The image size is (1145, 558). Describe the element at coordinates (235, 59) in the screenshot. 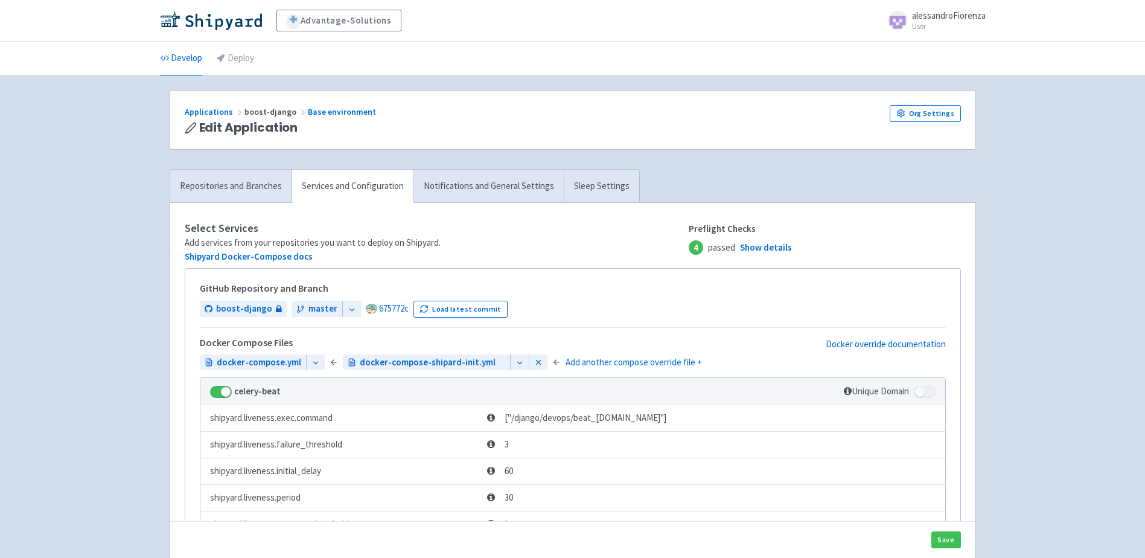

I see `a: Deploy` at that location.